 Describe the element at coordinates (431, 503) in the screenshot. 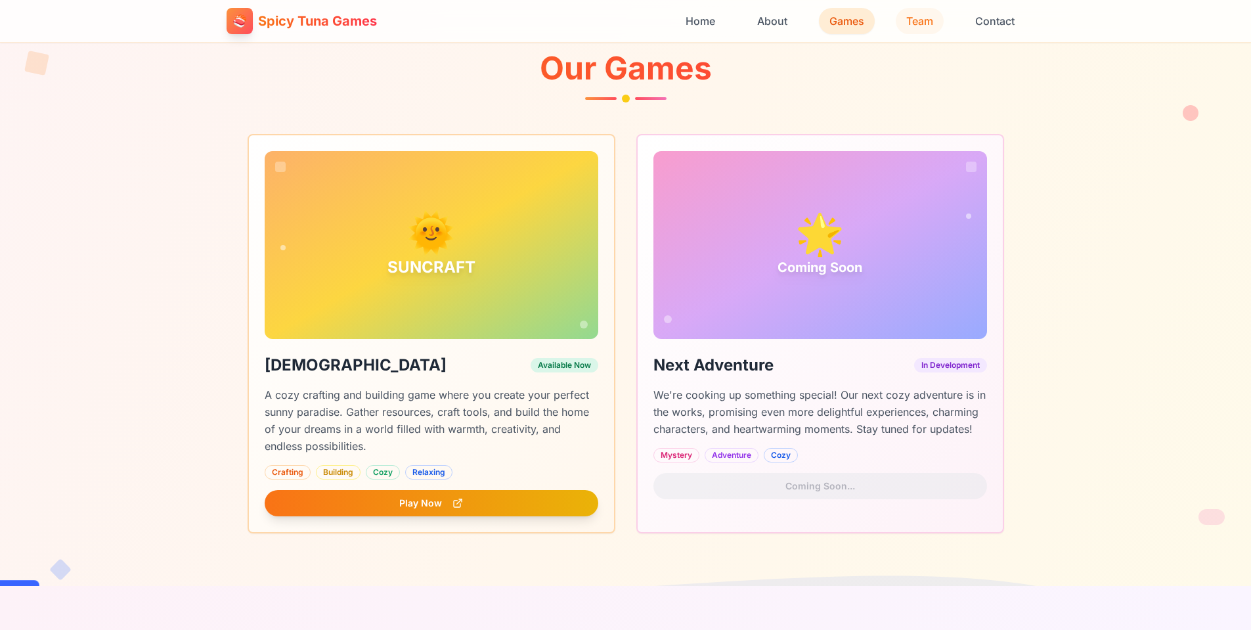

I see `button: Play Now` at that location.